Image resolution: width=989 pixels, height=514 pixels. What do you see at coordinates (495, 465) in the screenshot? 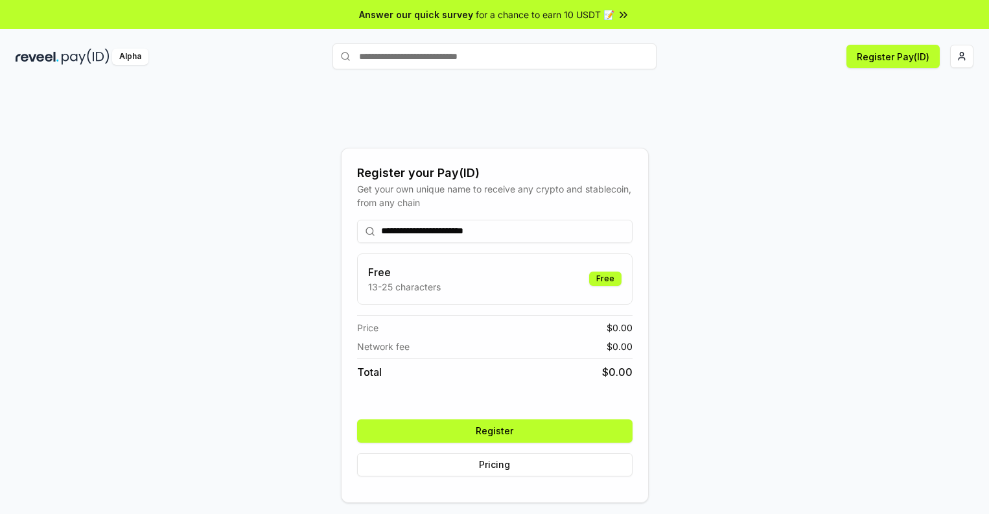
I see `button: Pricing` at bounding box center [495, 465].